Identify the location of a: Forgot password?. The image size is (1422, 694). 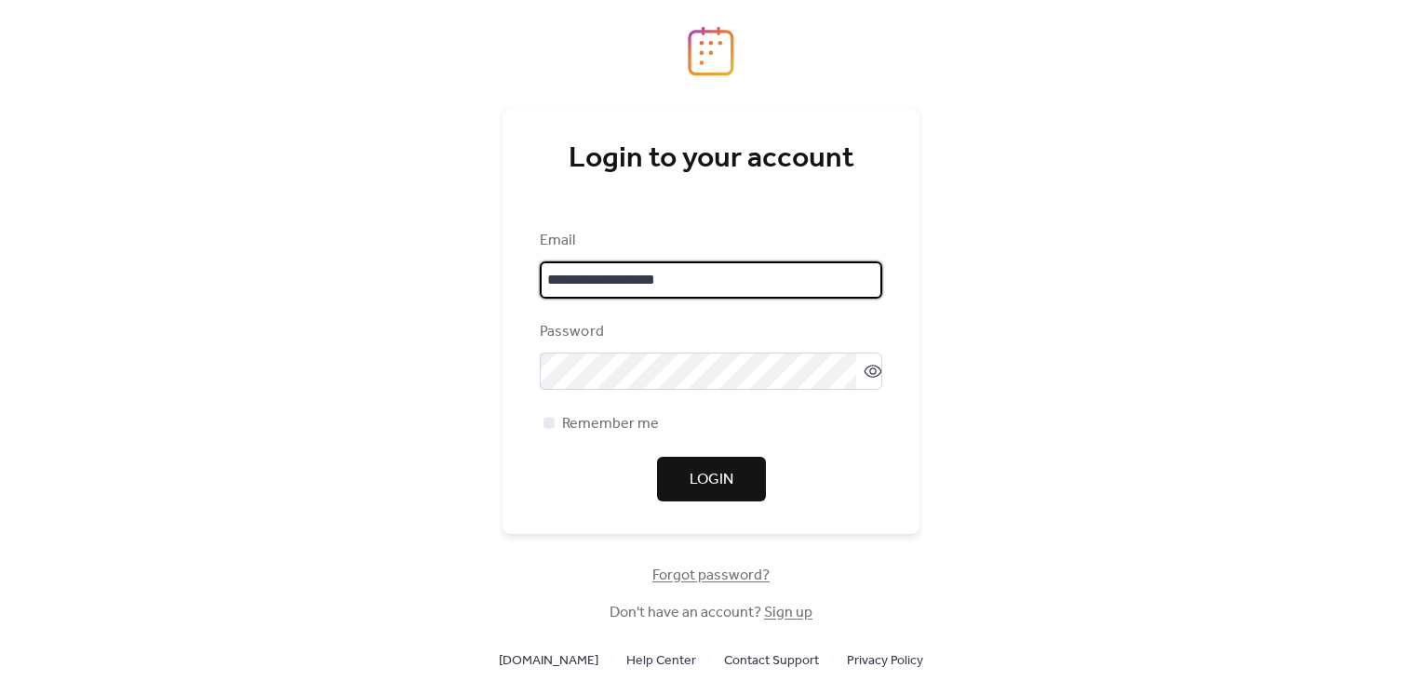
(711, 575).